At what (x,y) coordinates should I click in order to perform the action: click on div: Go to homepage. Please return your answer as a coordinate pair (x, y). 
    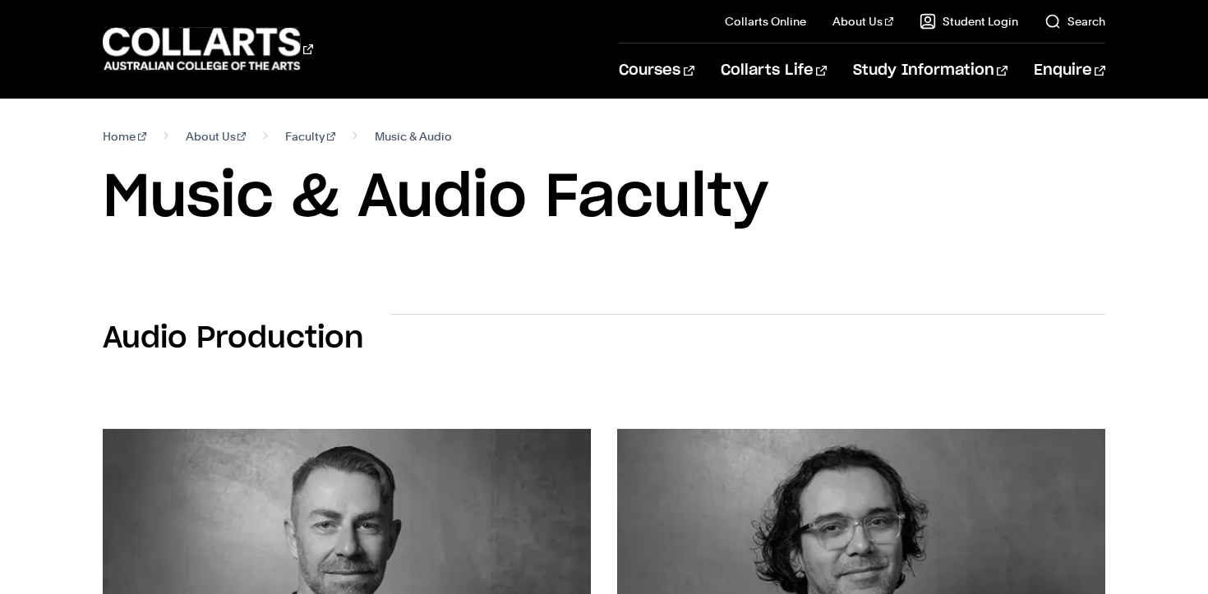
    Looking at the image, I should click on (208, 48).